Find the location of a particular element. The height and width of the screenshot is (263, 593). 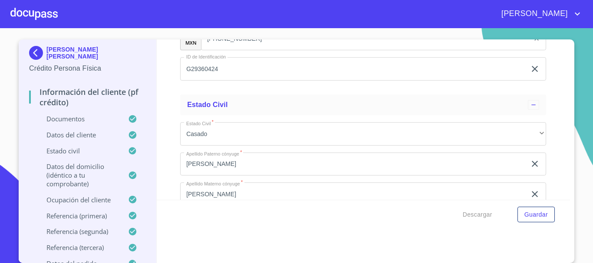

p: Estado Civil is located at coordinates (79, 151).